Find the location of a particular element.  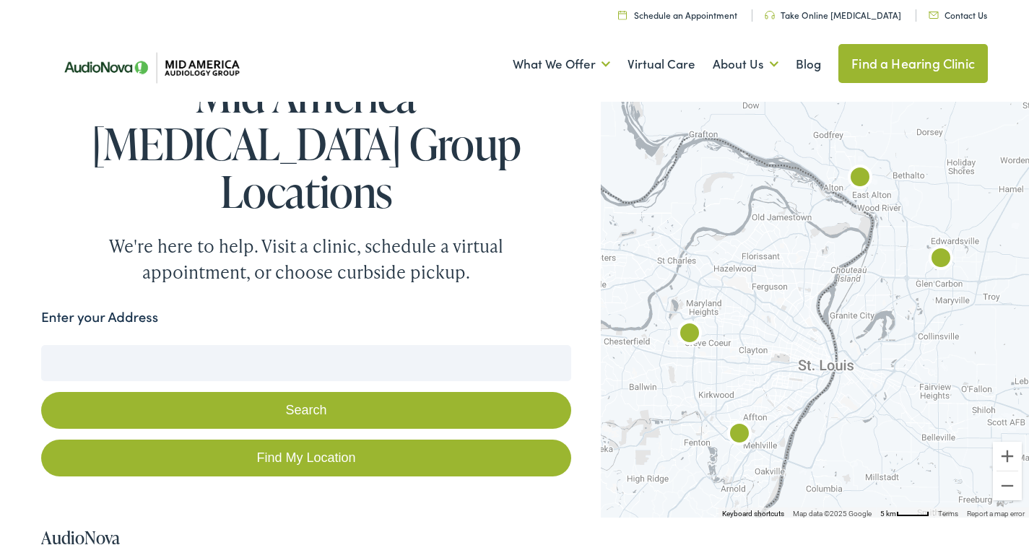

span: Map data ©2025 Google is located at coordinates (832, 514).